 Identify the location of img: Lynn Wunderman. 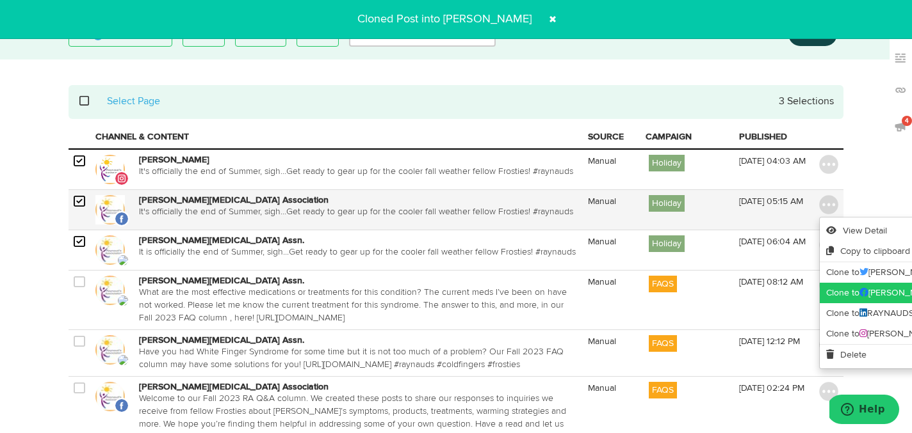
(110, 170).